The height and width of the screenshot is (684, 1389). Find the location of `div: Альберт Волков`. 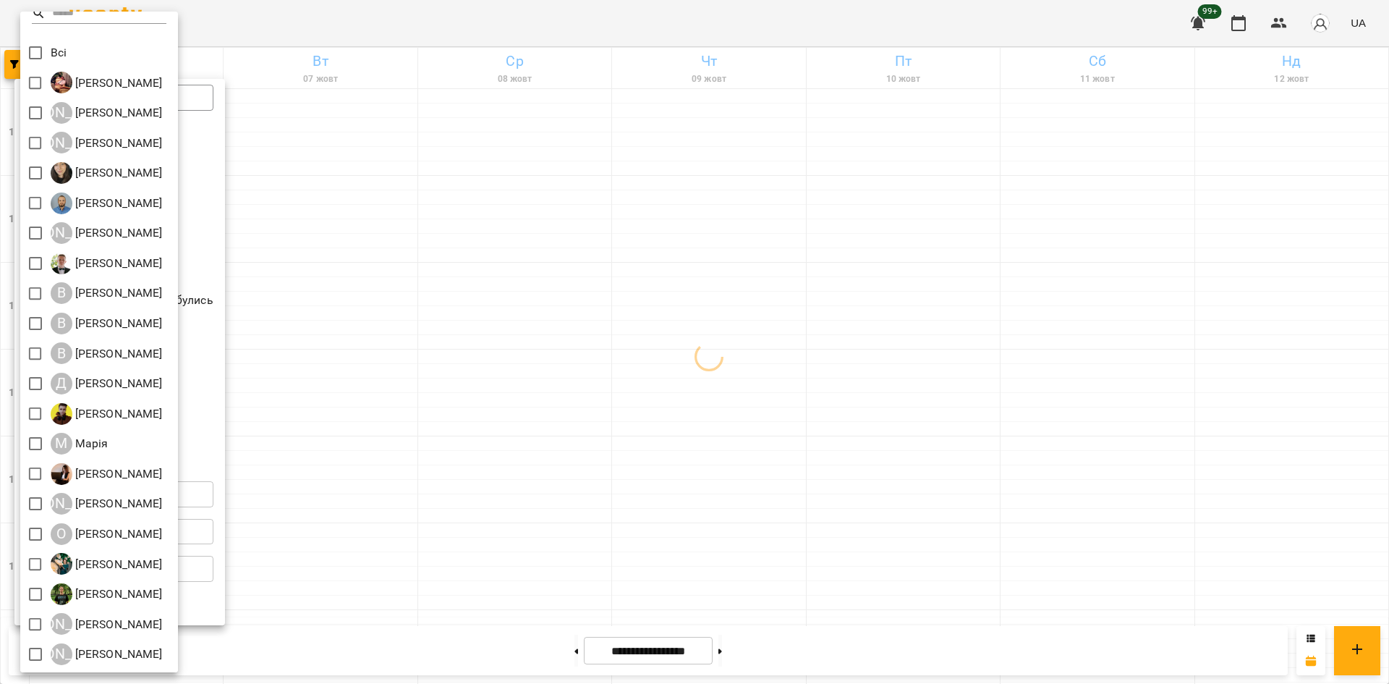

div: Альберт Волков is located at coordinates (106, 113).